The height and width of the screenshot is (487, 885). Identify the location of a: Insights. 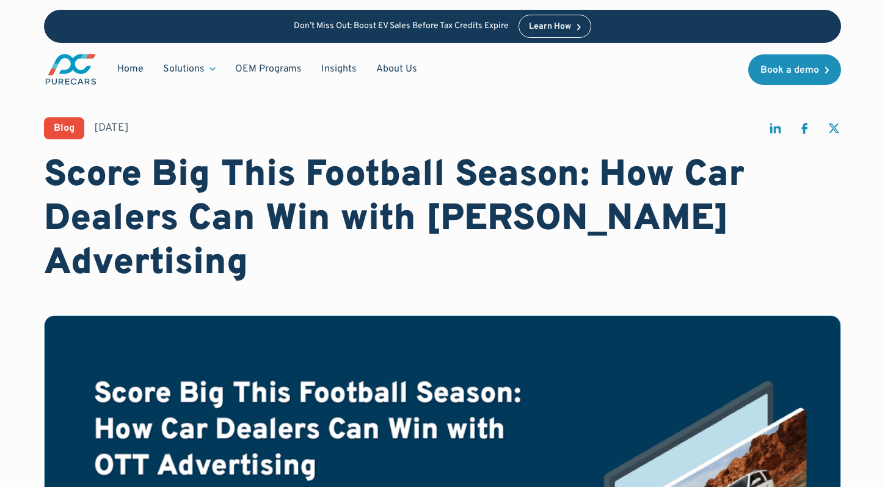
(339, 69).